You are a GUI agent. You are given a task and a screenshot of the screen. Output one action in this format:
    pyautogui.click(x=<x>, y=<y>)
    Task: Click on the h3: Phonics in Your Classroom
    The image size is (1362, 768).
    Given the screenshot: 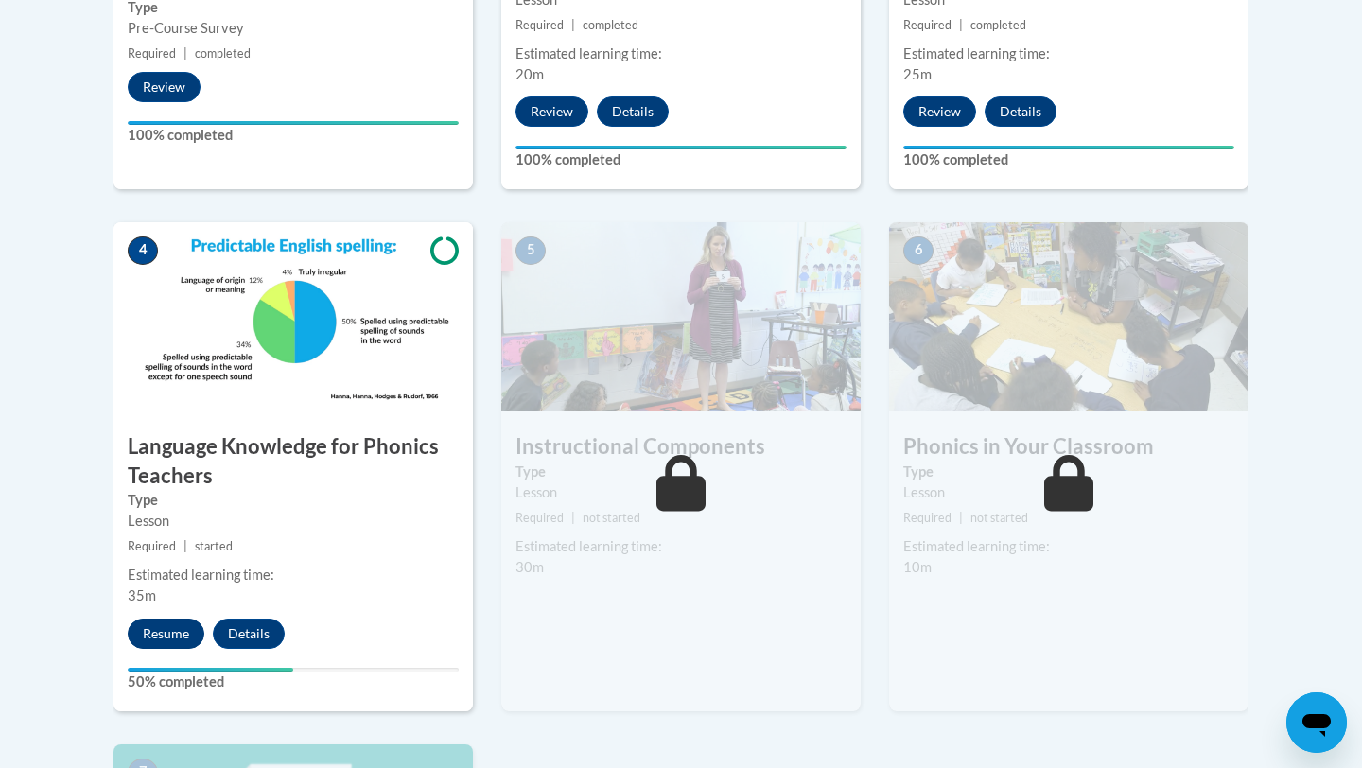 What is the action you would take?
    pyautogui.click(x=1069, y=447)
    